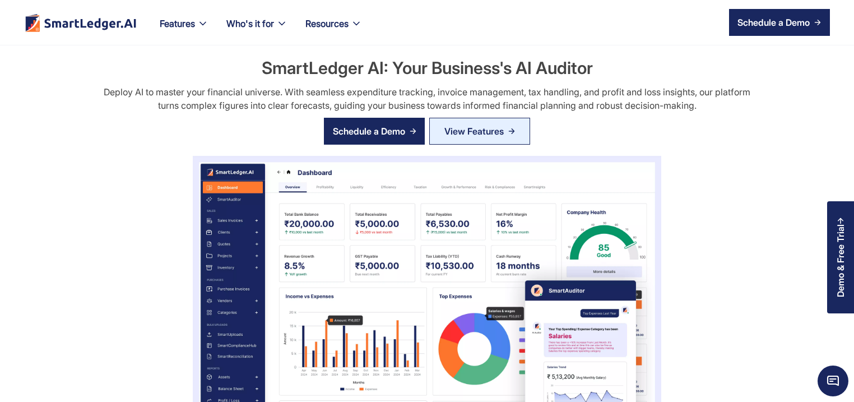 This screenshot has height=402, width=854. I want to click on img: footer logo, so click(81, 22).